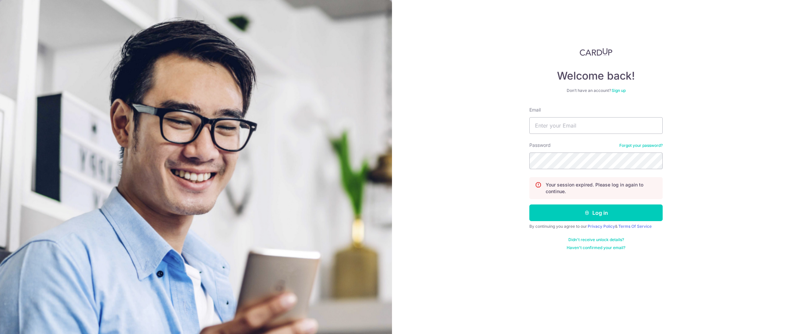 The width and height of the screenshot is (800, 334). I want to click on a: Didn't receive unlock details?, so click(596, 240).